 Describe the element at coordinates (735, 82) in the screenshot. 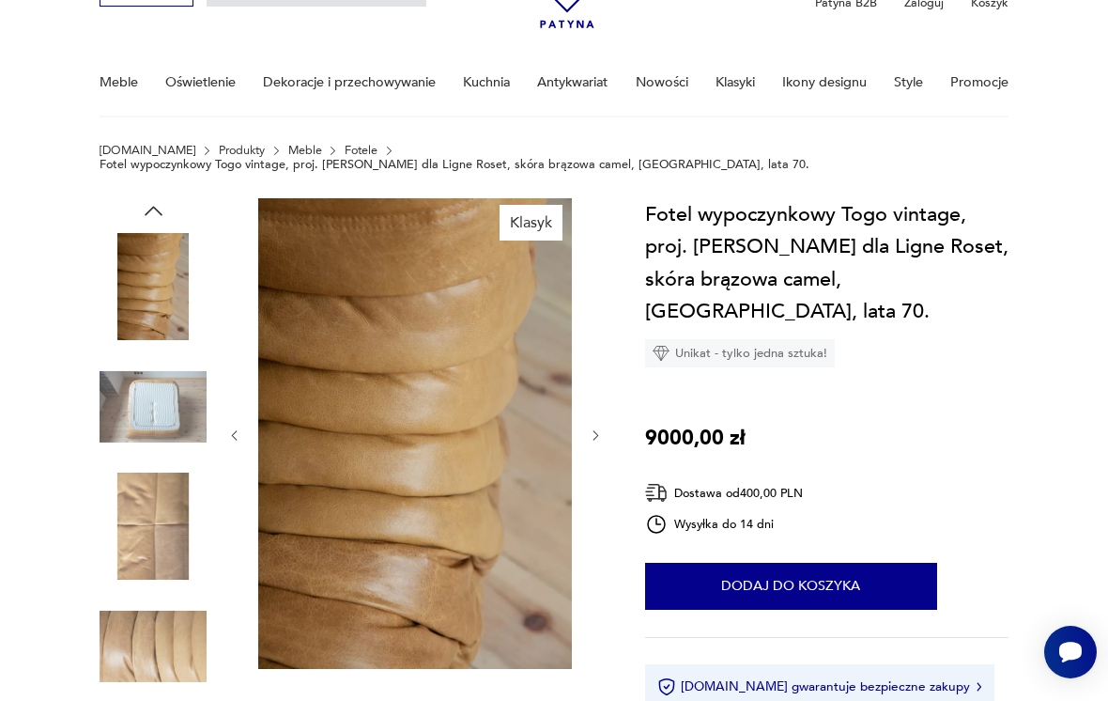

I see `a: Klasyki` at that location.